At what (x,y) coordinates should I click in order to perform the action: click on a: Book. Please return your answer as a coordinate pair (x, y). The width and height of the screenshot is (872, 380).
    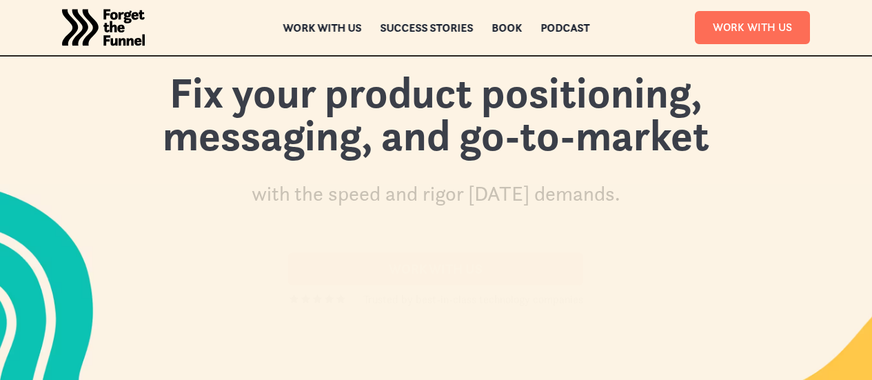
    Looking at the image, I should click on (506, 28).